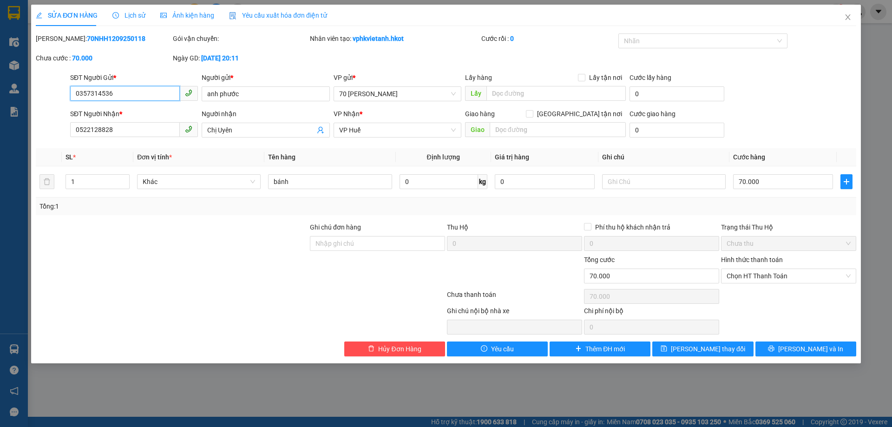 This screenshot has height=427, width=892. Describe the element at coordinates (512, 157) in the screenshot. I see `span: Giá trị hàng` at that location.